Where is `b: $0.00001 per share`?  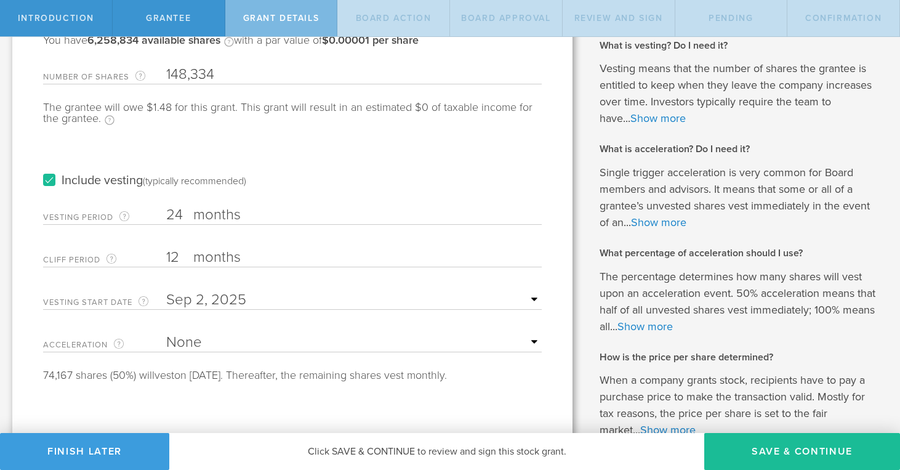
b: $0.00001 per share is located at coordinates (370, 40).